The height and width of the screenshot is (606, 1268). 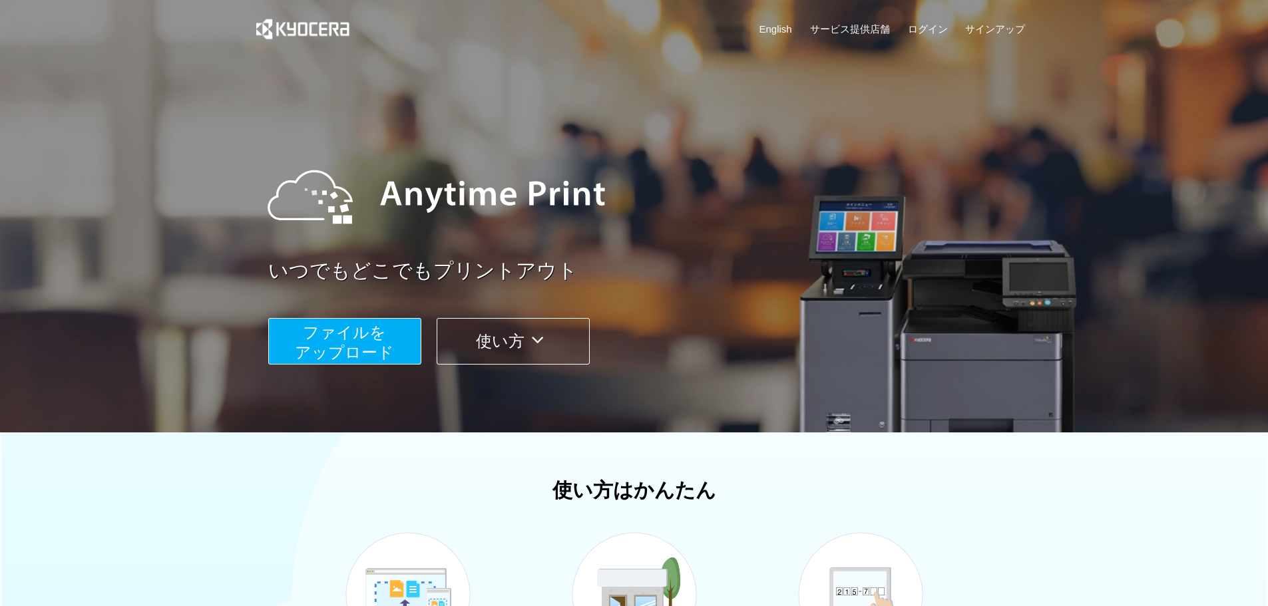 I want to click on button: ファイルを​​アップロード, so click(x=345, y=341).